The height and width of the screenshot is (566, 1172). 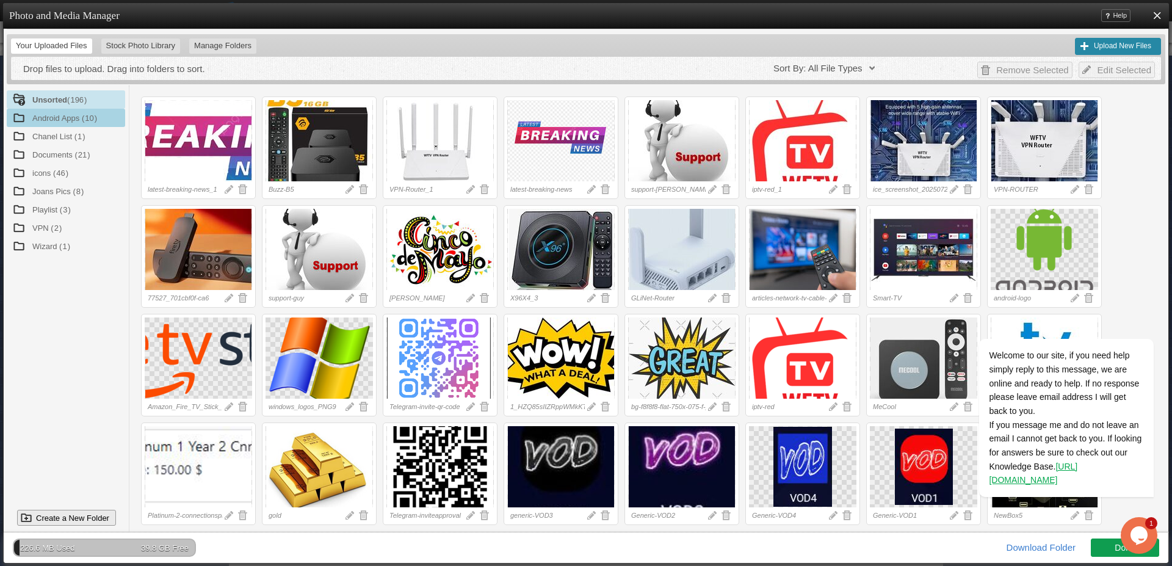 I want to click on li: gold, so click(x=319, y=474).